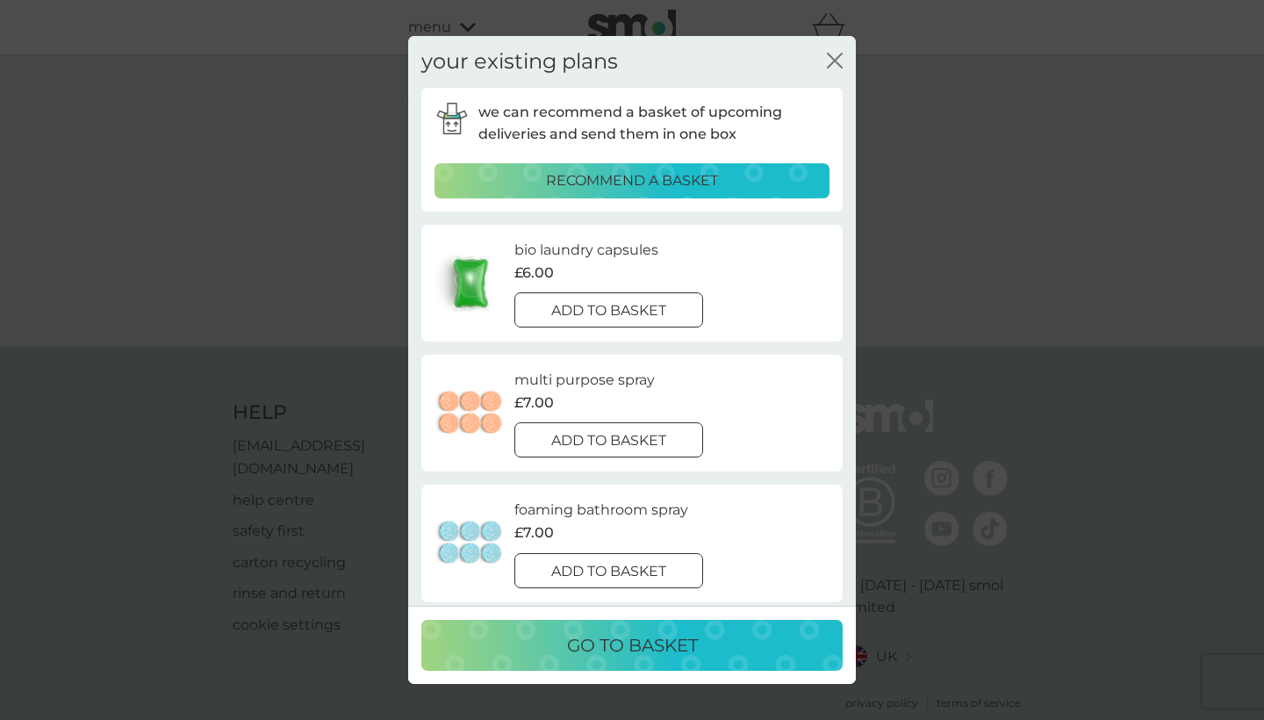 Image resolution: width=1264 pixels, height=720 pixels. I want to click on button: close, so click(835, 61).